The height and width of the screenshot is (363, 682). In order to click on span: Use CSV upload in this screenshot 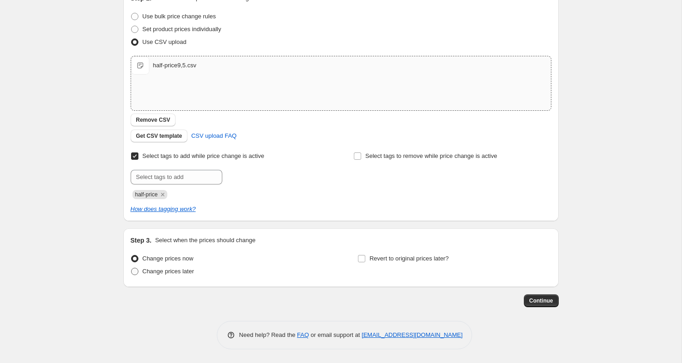, I will do `click(164, 42)`.